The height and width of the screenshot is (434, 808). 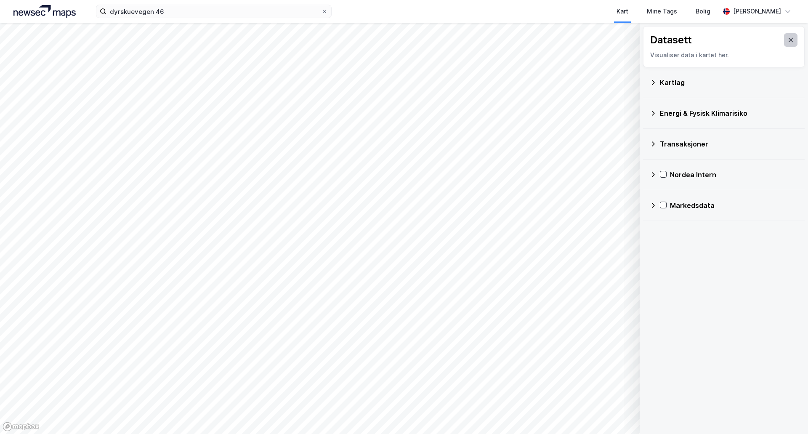 I want to click on div: Mine Tags, so click(x=662, y=11).